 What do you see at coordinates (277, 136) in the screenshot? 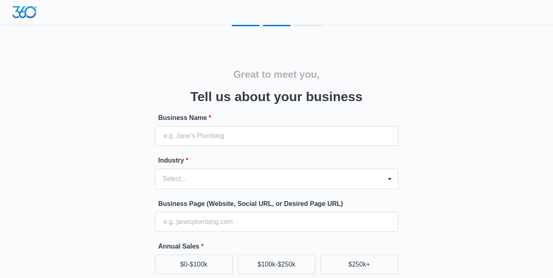
I see `input: e.g. Jane's Plumbing` at bounding box center [277, 136].